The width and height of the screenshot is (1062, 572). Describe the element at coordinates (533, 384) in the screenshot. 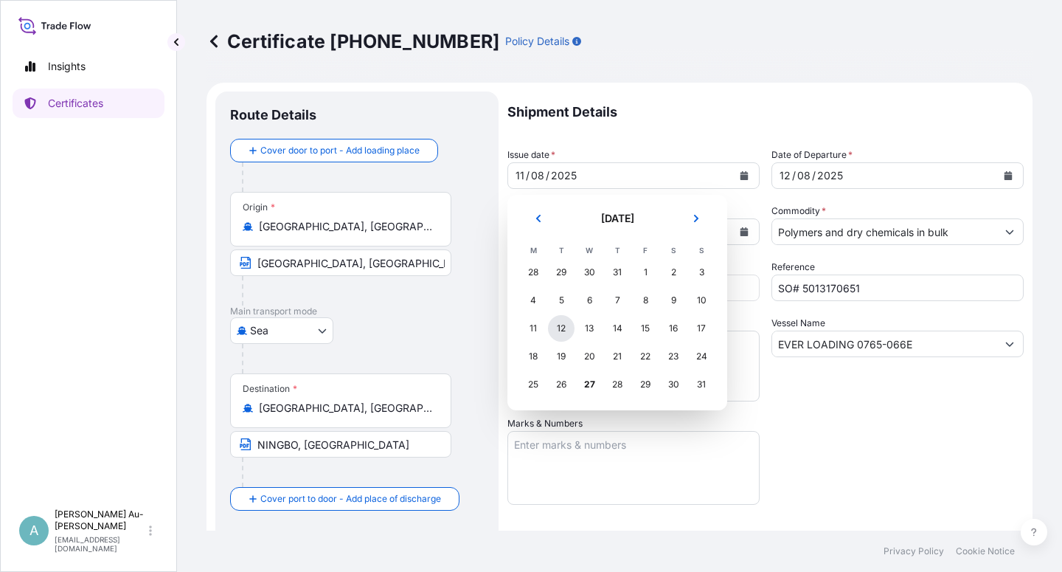

I see `div: Monday, 25 August 2025` at that location.